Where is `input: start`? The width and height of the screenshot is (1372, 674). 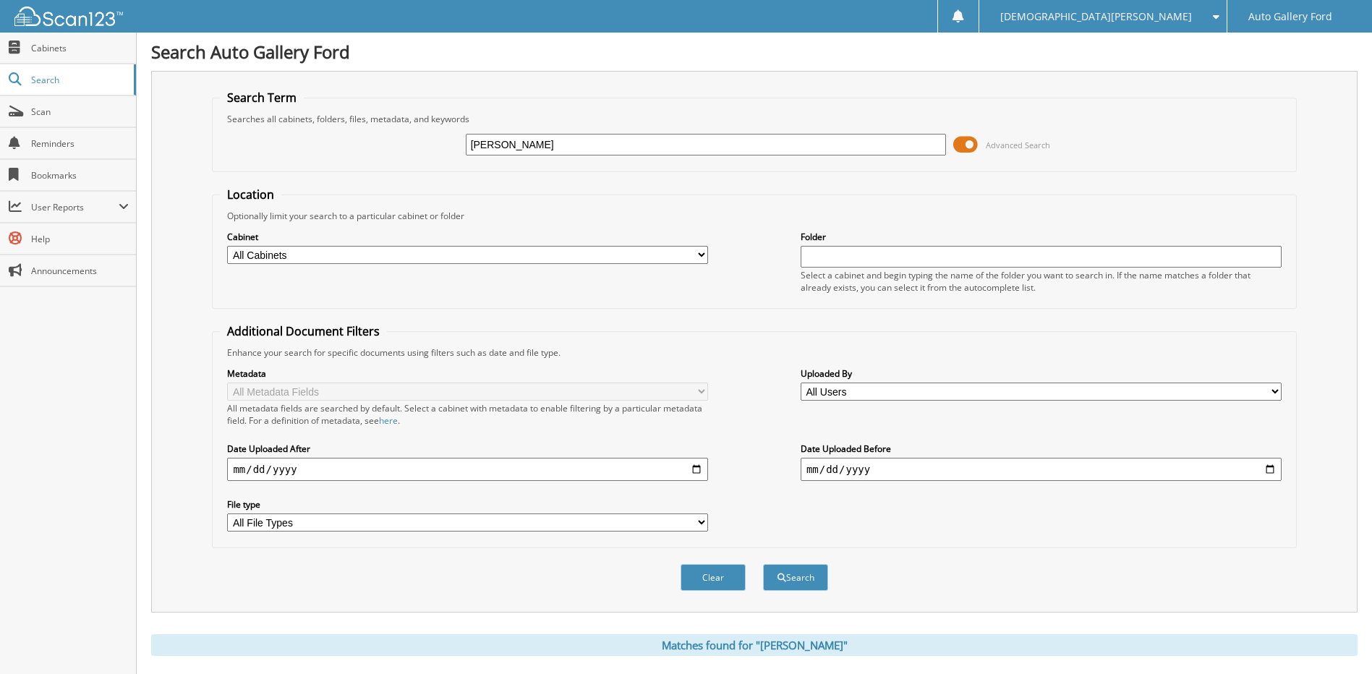 input: start is located at coordinates (467, 470).